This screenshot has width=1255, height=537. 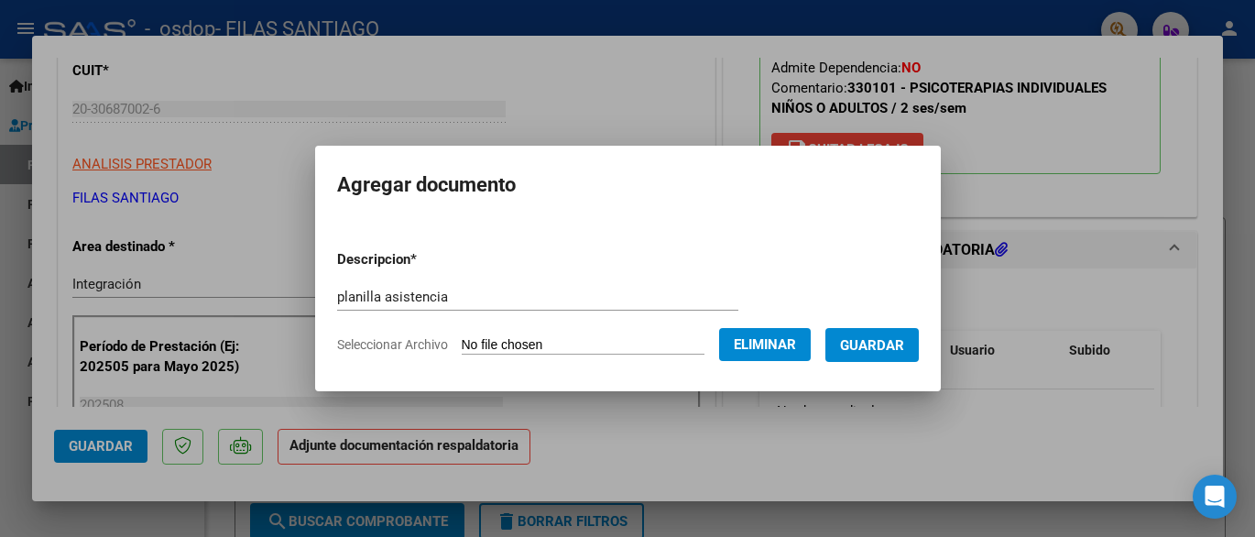 What do you see at coordinates (1215, 497) in the screenshot?
I see `div: Open Intercom Messenger` at bounding box center [1215, 497].